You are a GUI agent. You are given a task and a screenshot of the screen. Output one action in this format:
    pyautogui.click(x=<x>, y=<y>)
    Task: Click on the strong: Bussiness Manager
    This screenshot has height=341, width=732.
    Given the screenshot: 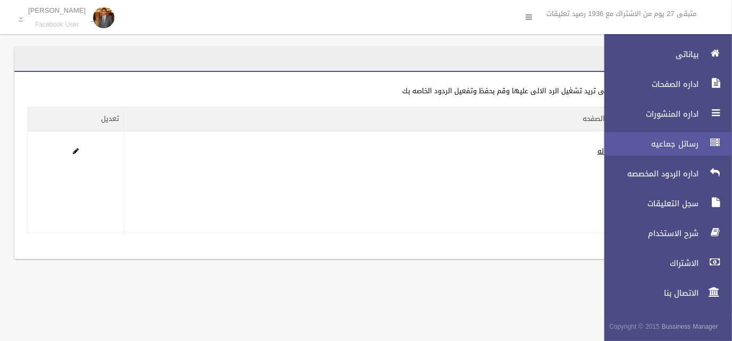 What is the action you would take?
    pyautogui.click(x=690, y=326)
    